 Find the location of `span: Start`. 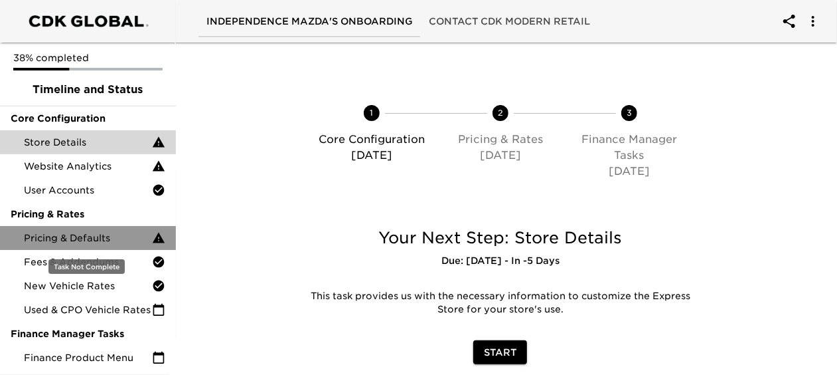

span: Start is located at coordinates (500, 352).